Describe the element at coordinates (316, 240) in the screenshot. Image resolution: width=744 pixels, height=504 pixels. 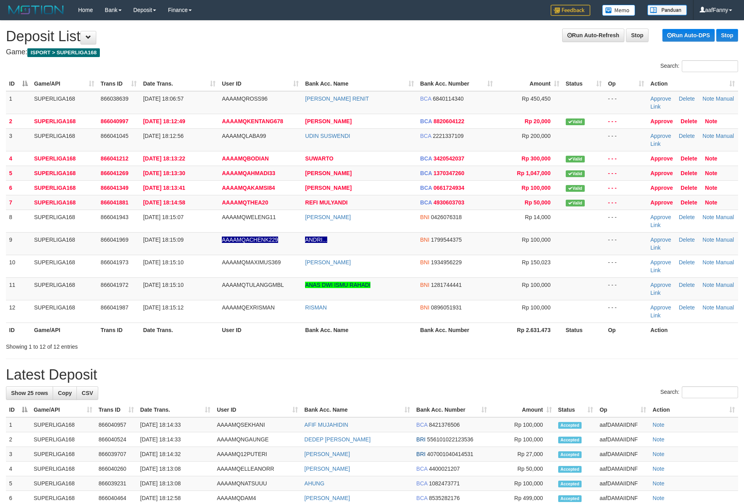
I see `a: ANDRI...` at that location.